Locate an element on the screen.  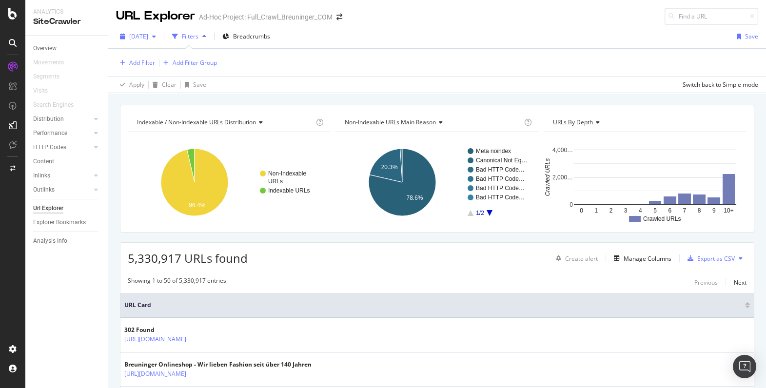
h4: Non-Indexable URLs Main Reason is located at coordinates (432, 122).